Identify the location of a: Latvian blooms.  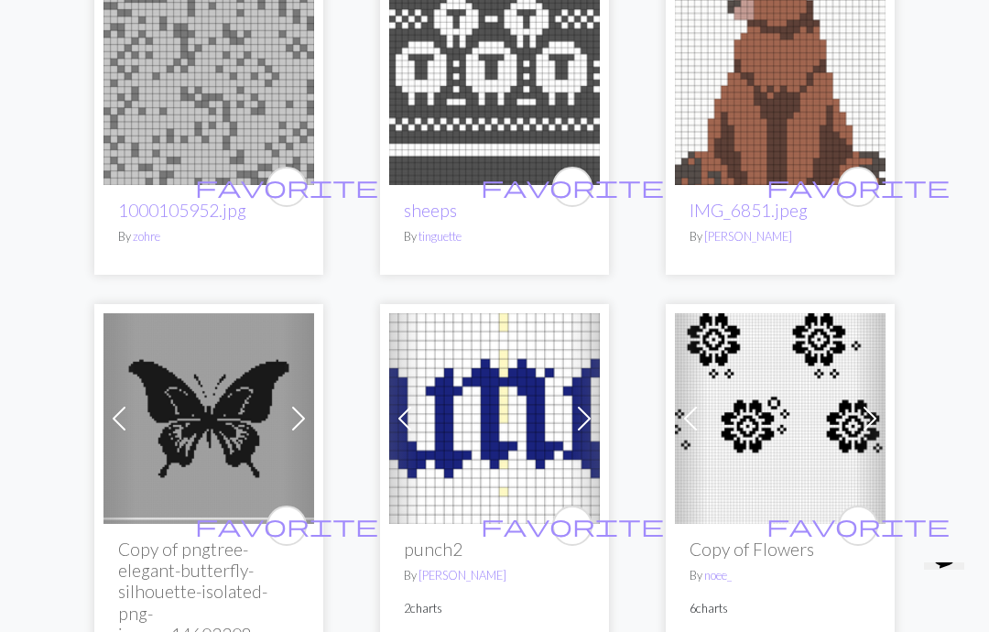
(780, 416).